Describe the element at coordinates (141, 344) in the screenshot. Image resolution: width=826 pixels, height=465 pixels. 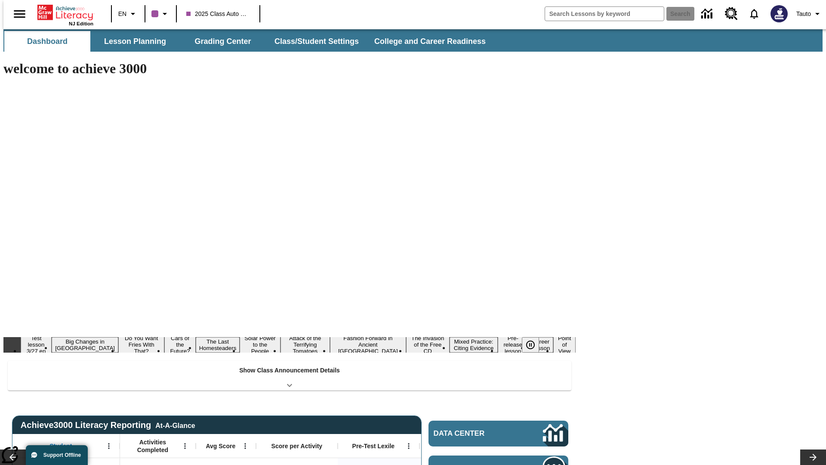
I see `button: Slide 3 Do You Want Fries With That?` at that location.